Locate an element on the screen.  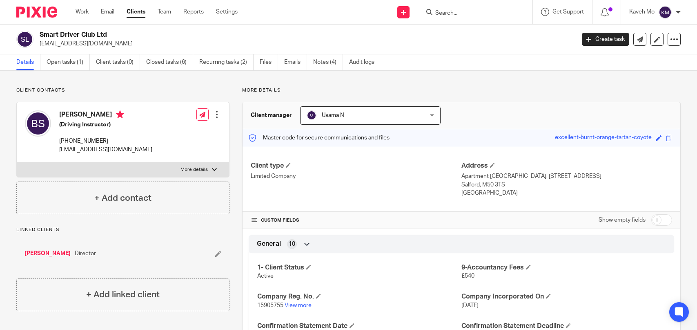
p: Master code for secure communications and files is located at coordinates (319, 138).